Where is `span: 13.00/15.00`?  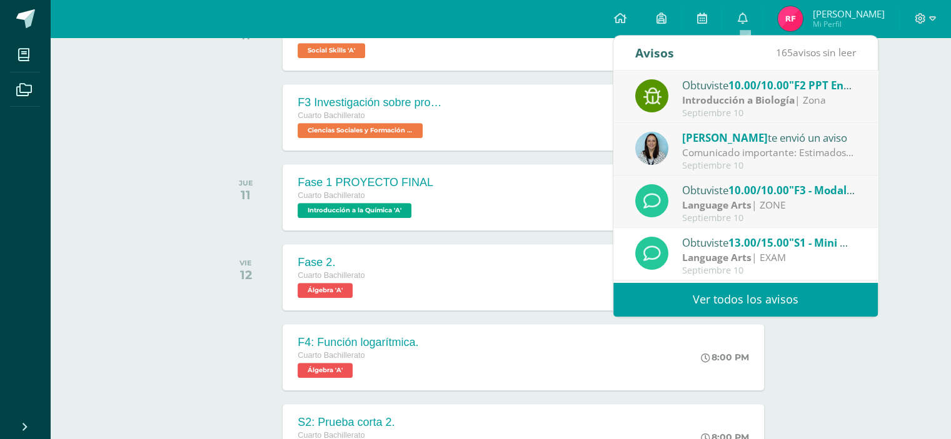 span: 13.00/15.00 is located at coordinates (758, 243).